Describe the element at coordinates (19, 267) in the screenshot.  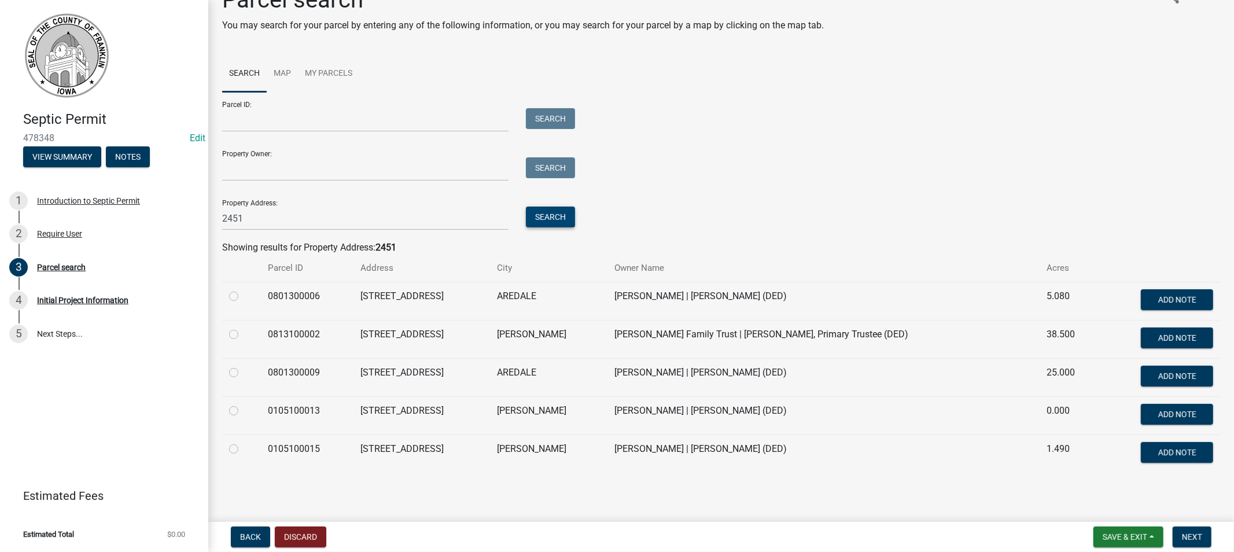
I see `div: 3` at that location.